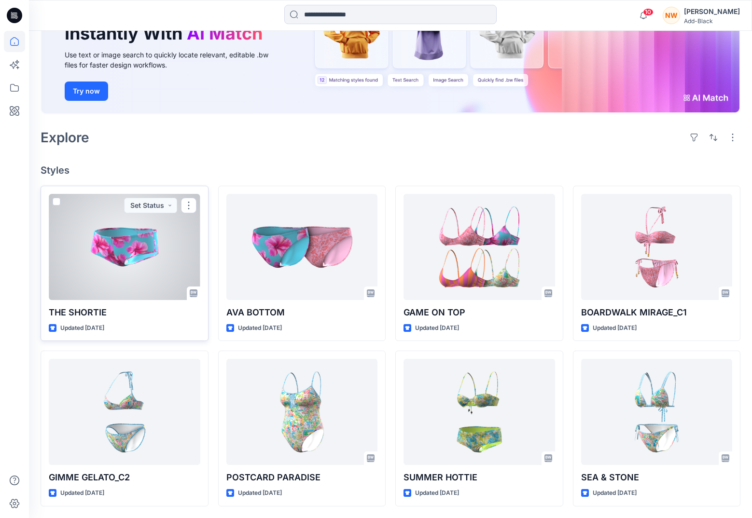 This screenshot has width=752, height=518. Describe the element at coordinates (173, 60) in the screenshot. I see `div: Use text or image search to quickly locate relevant, editable .bw files for faster design workflows.` at that location.